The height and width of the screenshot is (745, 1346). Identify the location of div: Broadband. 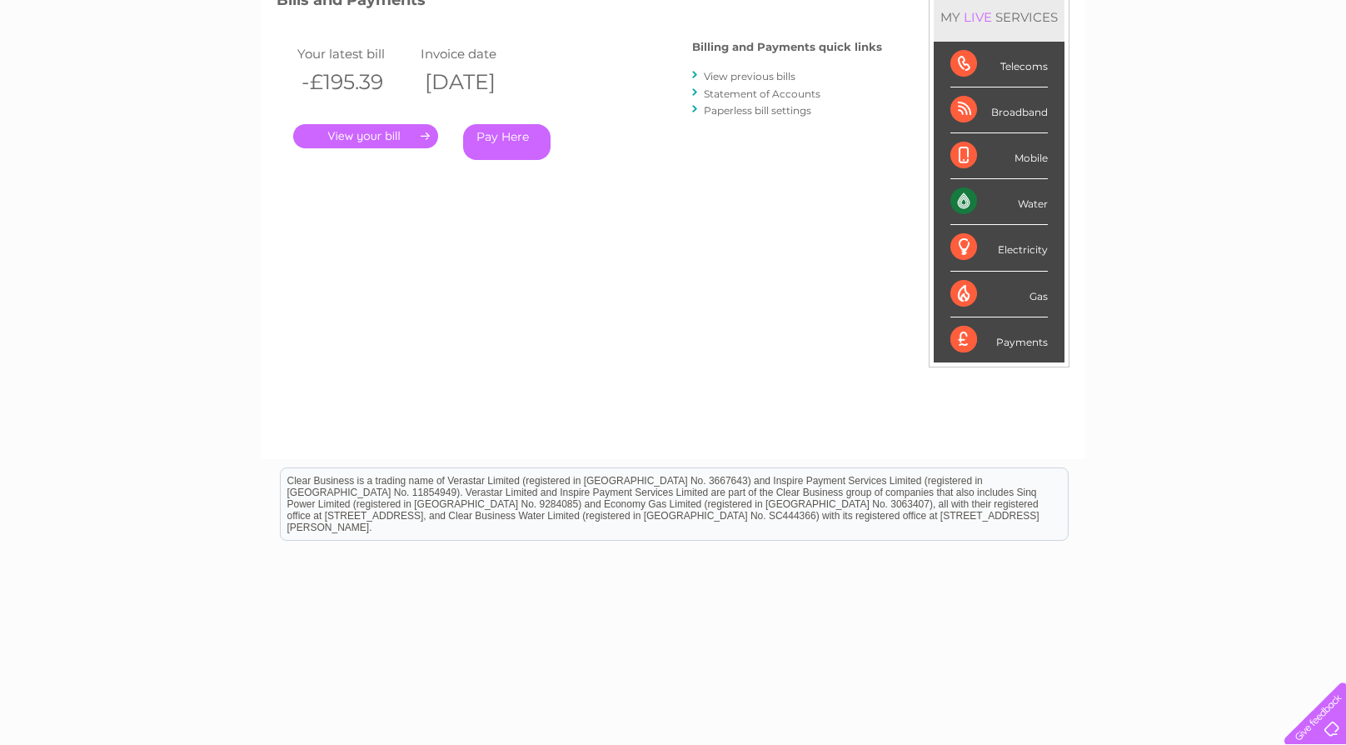
(999, 110).